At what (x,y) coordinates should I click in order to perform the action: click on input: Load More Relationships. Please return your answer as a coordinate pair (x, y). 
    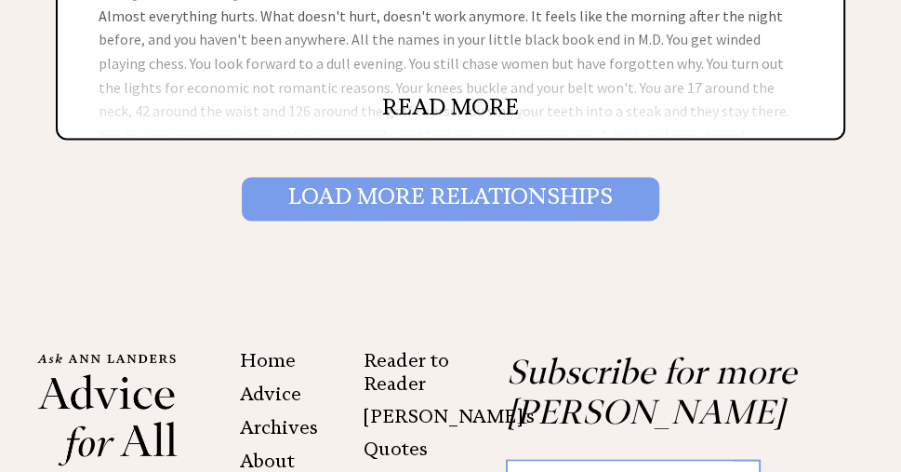
    Looking at the image, I should click on (450, 198).